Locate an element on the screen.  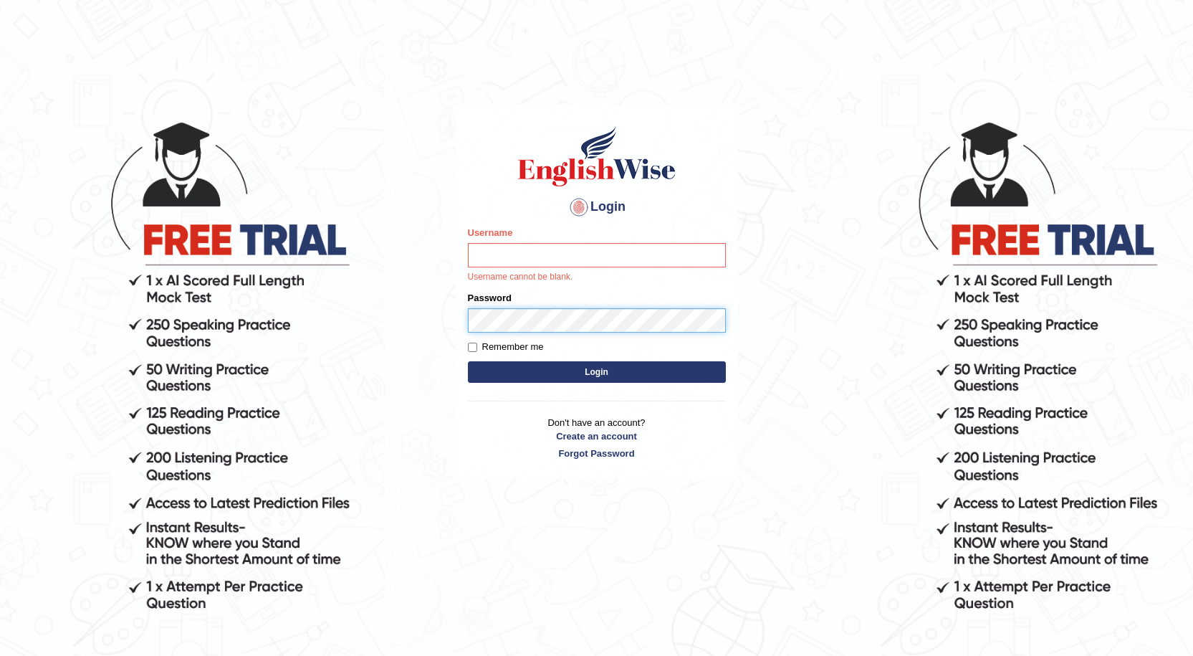
label: Password is located at coordinates (489, 297).